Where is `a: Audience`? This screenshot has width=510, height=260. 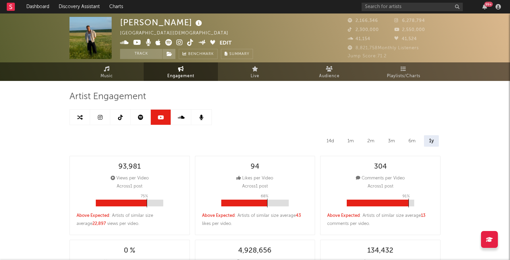
a: Audience is located at coordinates (329, 71).